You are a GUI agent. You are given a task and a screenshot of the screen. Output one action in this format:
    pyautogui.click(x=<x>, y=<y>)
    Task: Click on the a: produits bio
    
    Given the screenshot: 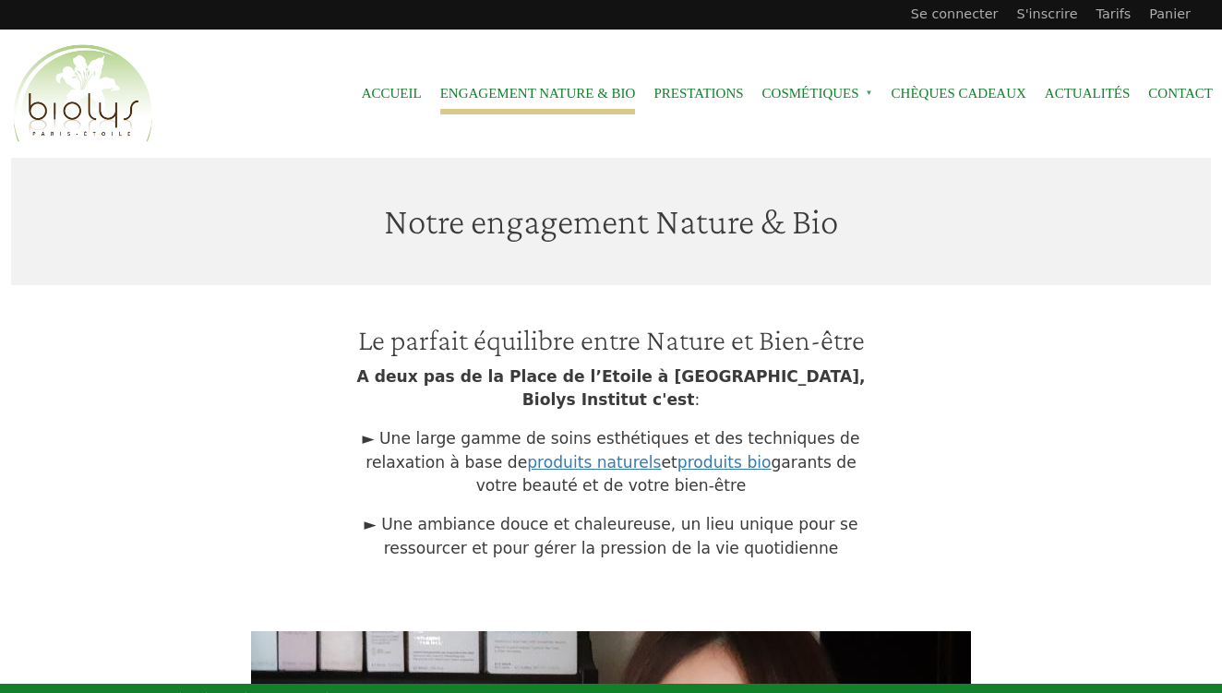 What is the action you would take?
    pyautogui.click(x=724, y=462)
    